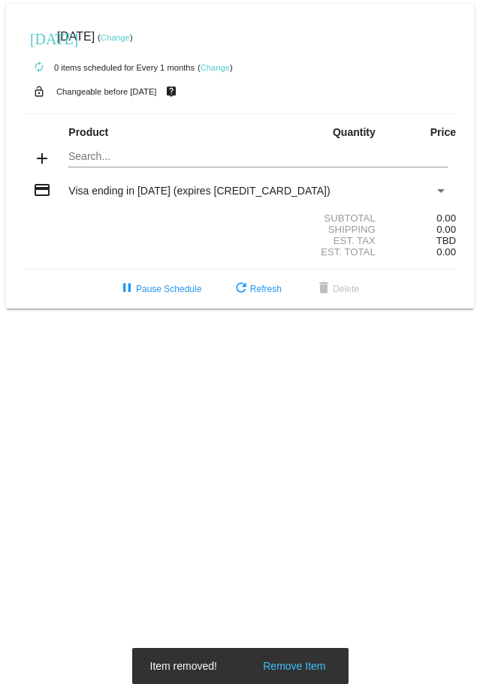 This screenshot has width=480, height=684. I want to click on strong: Quantity, so click(354, 132).